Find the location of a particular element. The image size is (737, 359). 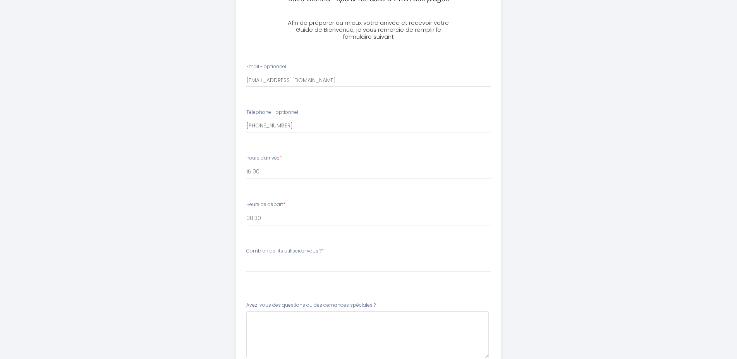

label: Combien de lits utiliserez-vous ? is located at coordinates (285, 251).